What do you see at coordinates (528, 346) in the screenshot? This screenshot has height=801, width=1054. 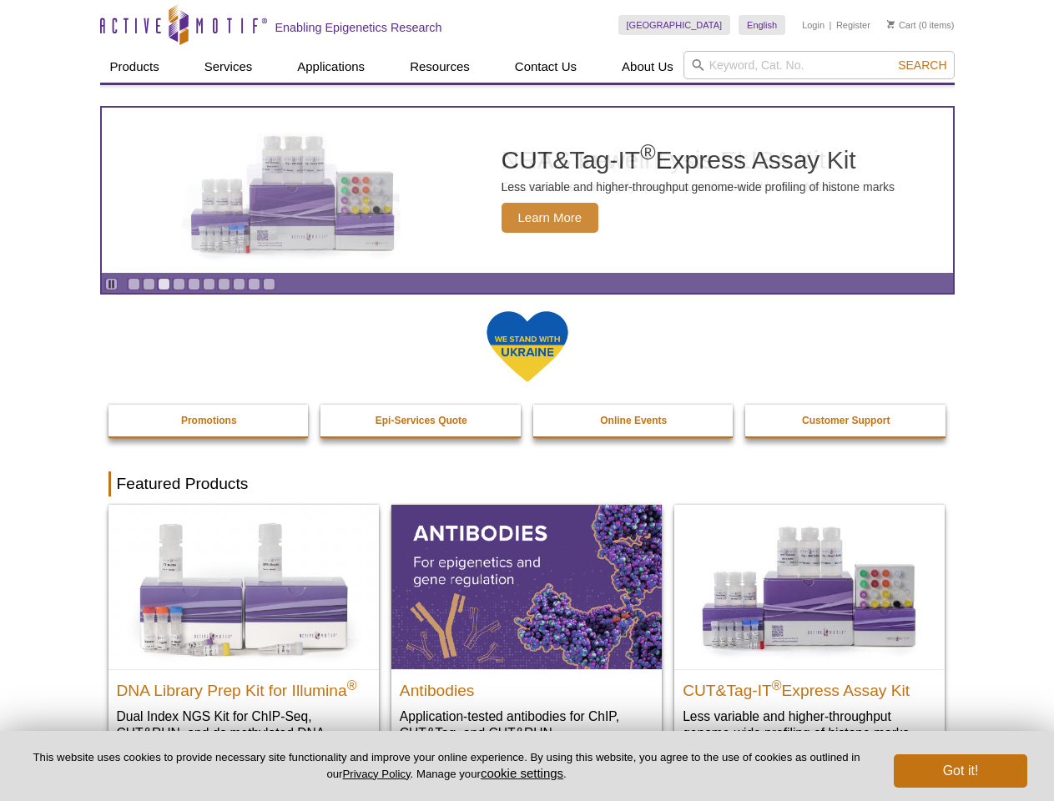 I see `img: We Stand With Ukraine` at bounding box center [528, 346].